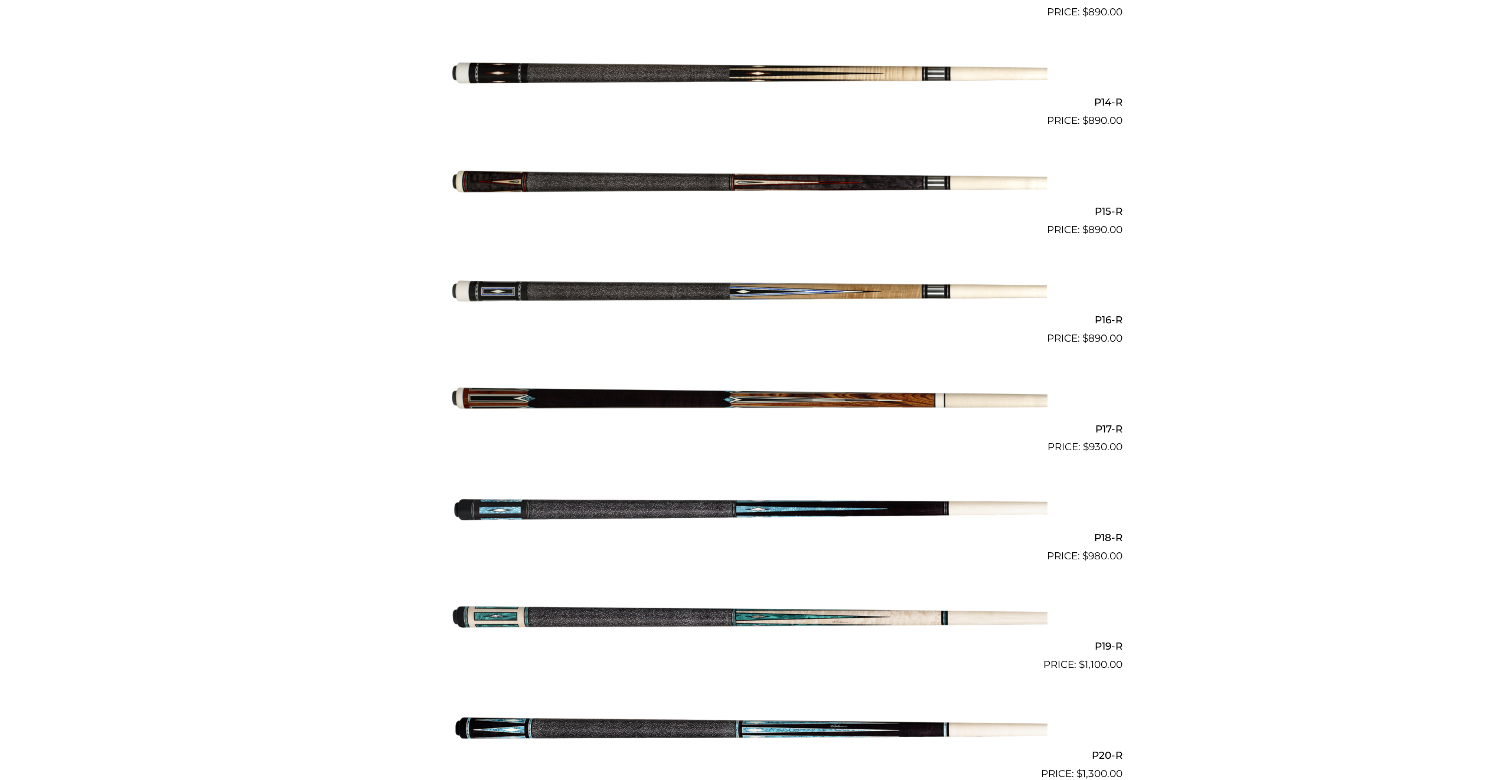  Describe the element at coordinates (749, 183) in the screenshot. I see `img: P15-R` at that location.